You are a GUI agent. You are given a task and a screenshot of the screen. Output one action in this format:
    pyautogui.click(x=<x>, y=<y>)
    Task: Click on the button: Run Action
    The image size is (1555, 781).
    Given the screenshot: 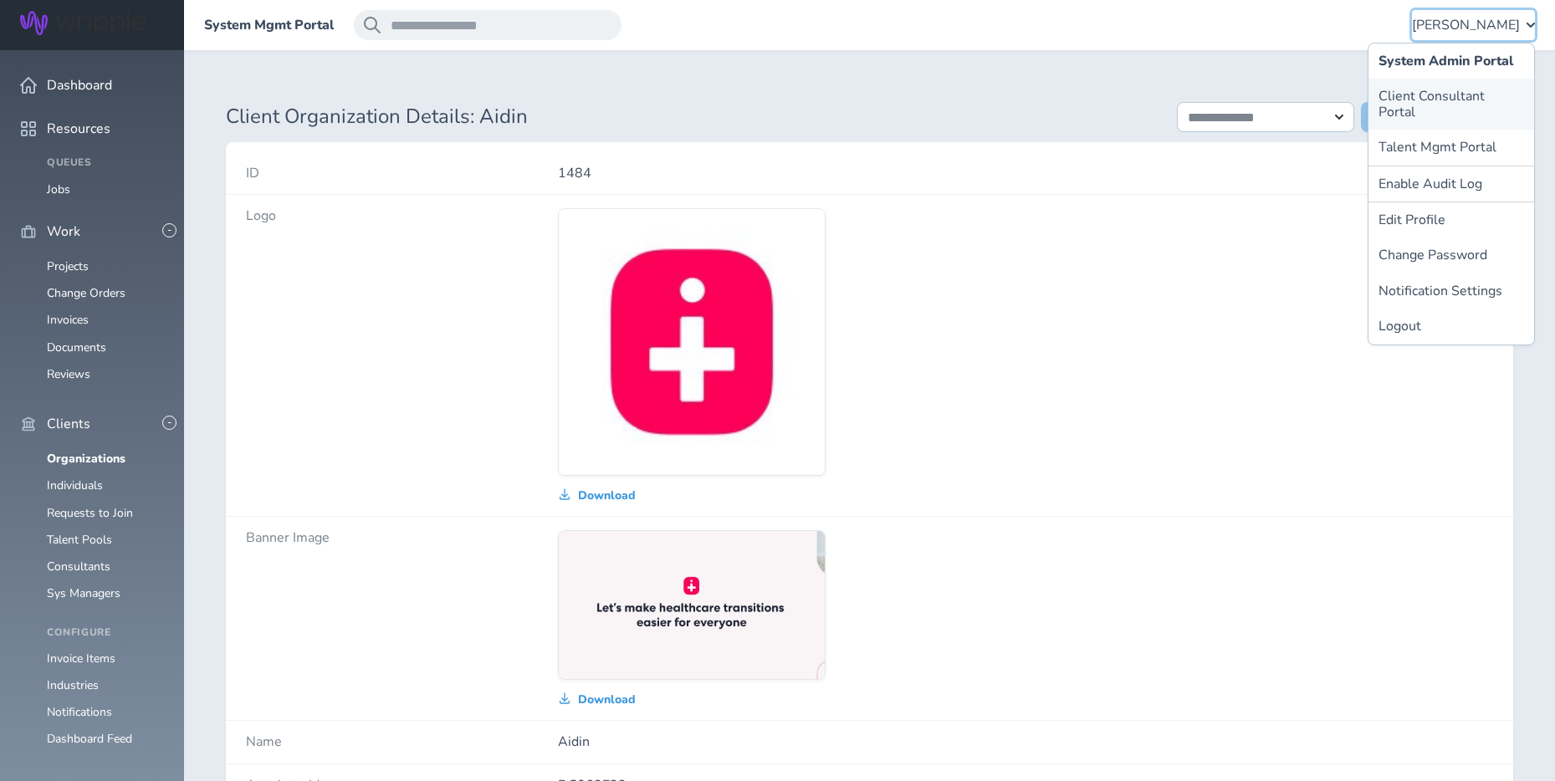 What is the action you would take?
    pyautogui.click(x=1382, y=117)
    